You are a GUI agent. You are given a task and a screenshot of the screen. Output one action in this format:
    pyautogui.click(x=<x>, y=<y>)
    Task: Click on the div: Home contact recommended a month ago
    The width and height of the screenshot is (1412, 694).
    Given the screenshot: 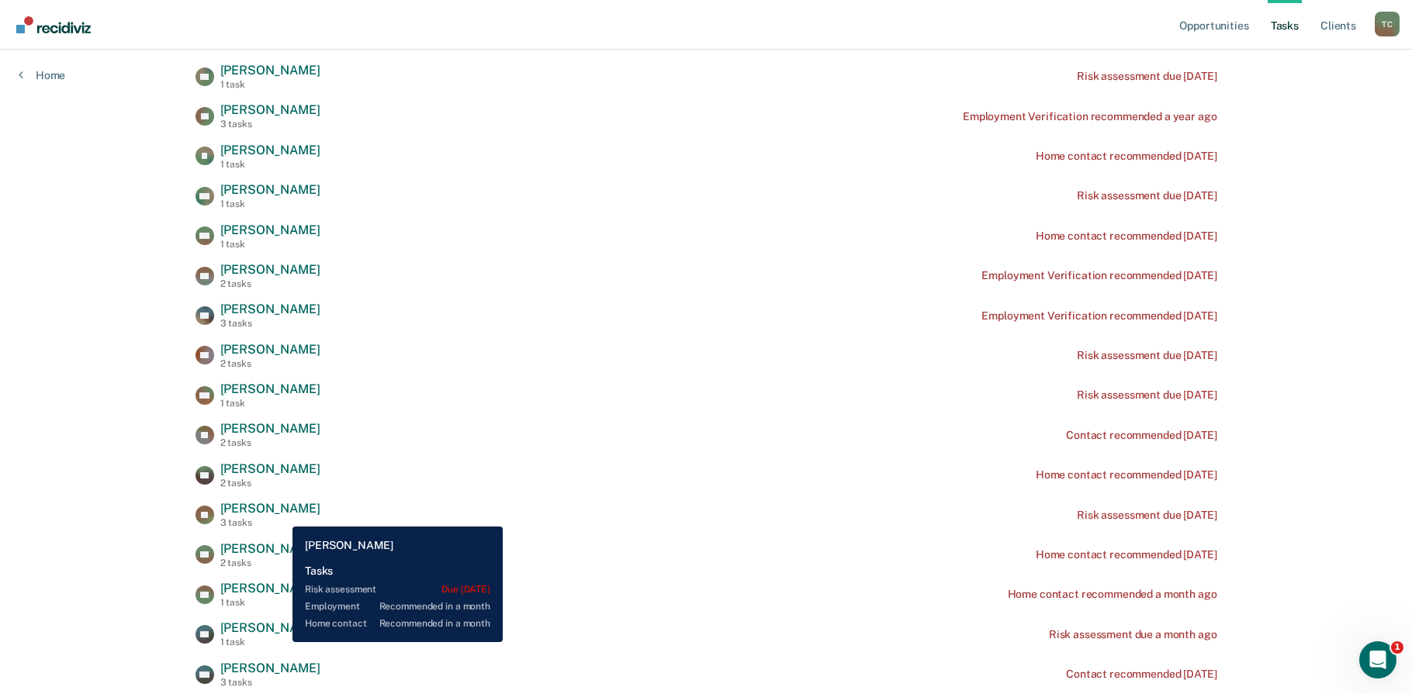 What is the action you would take?
    pyautogui.click(x=1113, y=594)
    